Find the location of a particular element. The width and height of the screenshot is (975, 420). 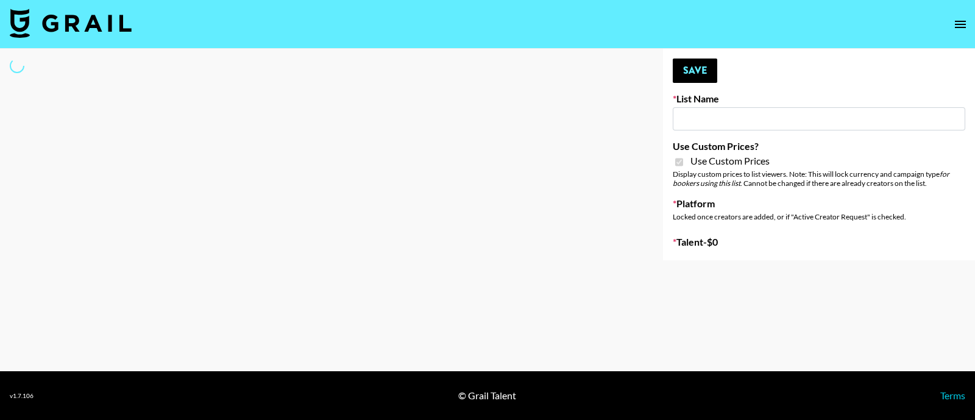

img: Grail Talent is located at coordinates (71, 23).